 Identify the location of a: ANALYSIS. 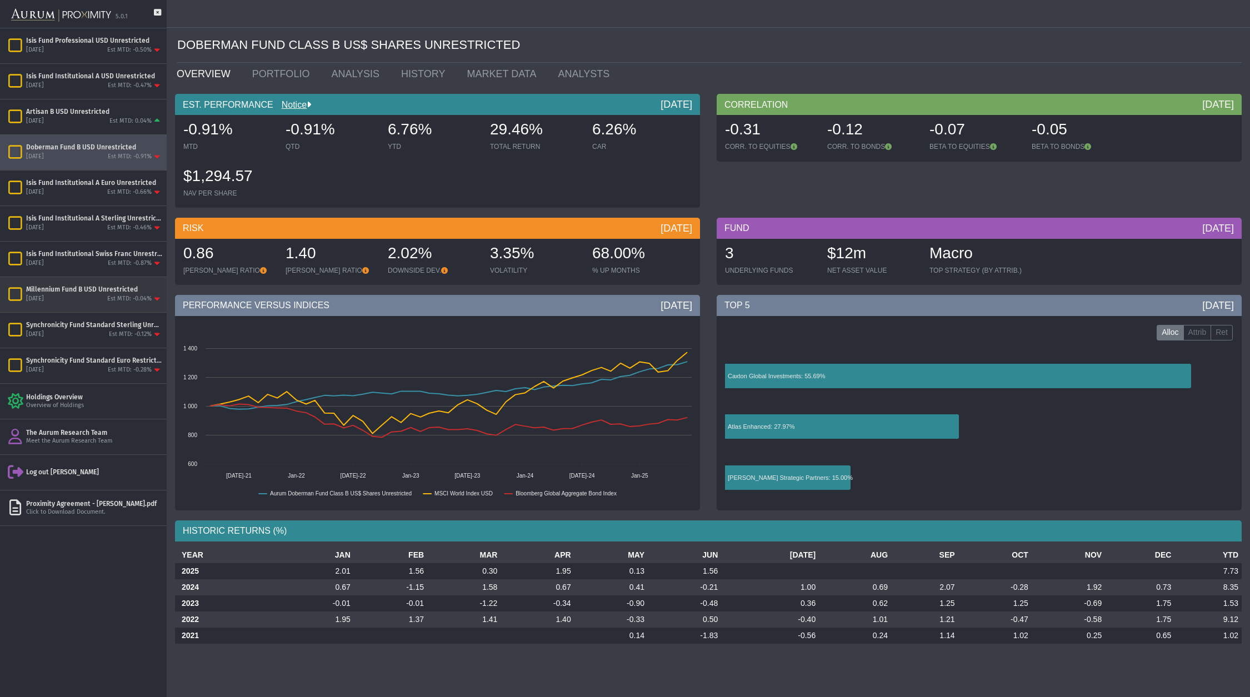
(358, 74).